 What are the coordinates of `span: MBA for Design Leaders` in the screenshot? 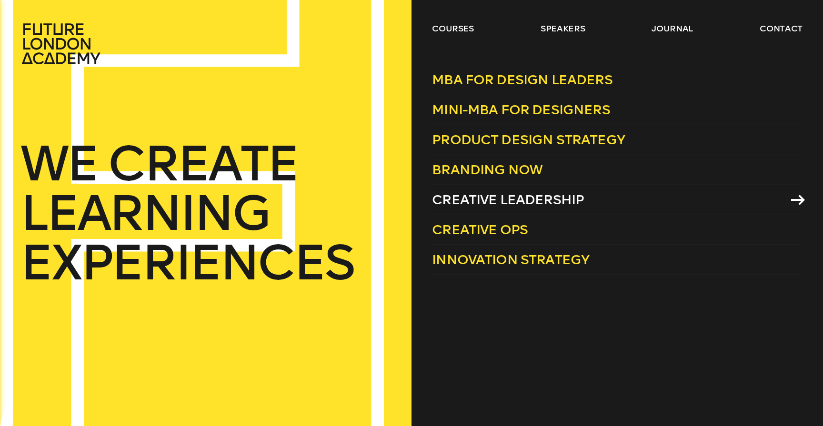 It's located at (522, 80).